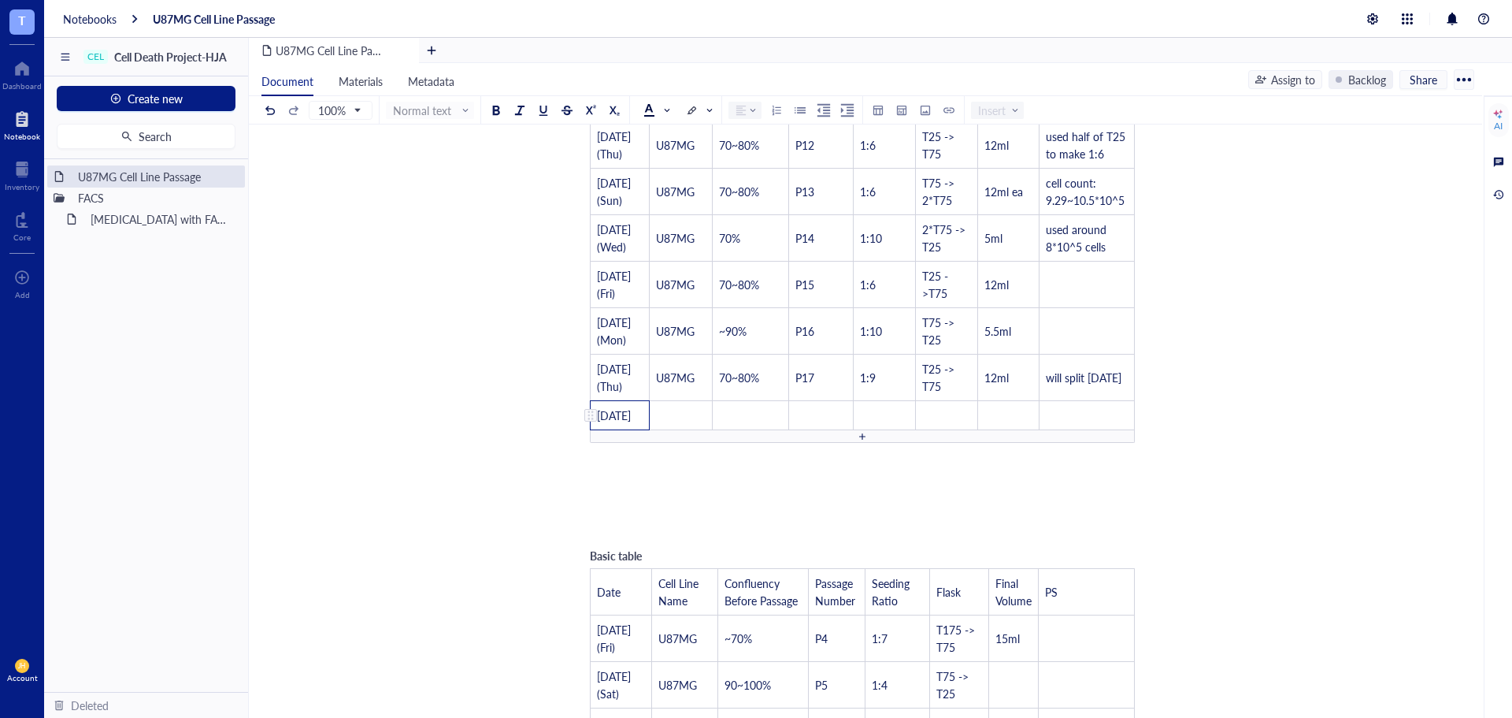 This screenshot has width=1512, height=718. I want to click on div: Assign to, so click(1293, 80).